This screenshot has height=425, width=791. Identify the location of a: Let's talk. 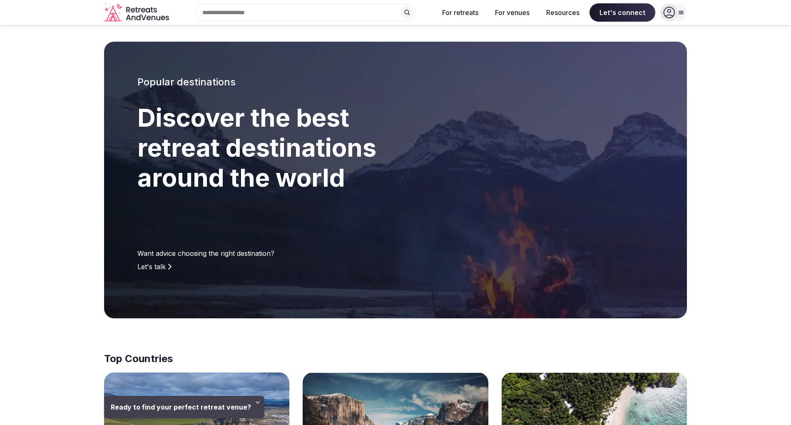
(154, 266).